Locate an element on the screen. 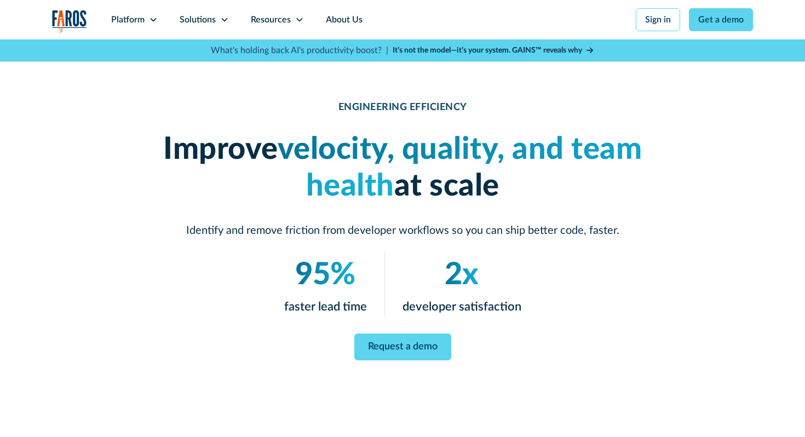 This screenshot has width=805, height=437. a: Get a demo is located at coordinates (721, 20).